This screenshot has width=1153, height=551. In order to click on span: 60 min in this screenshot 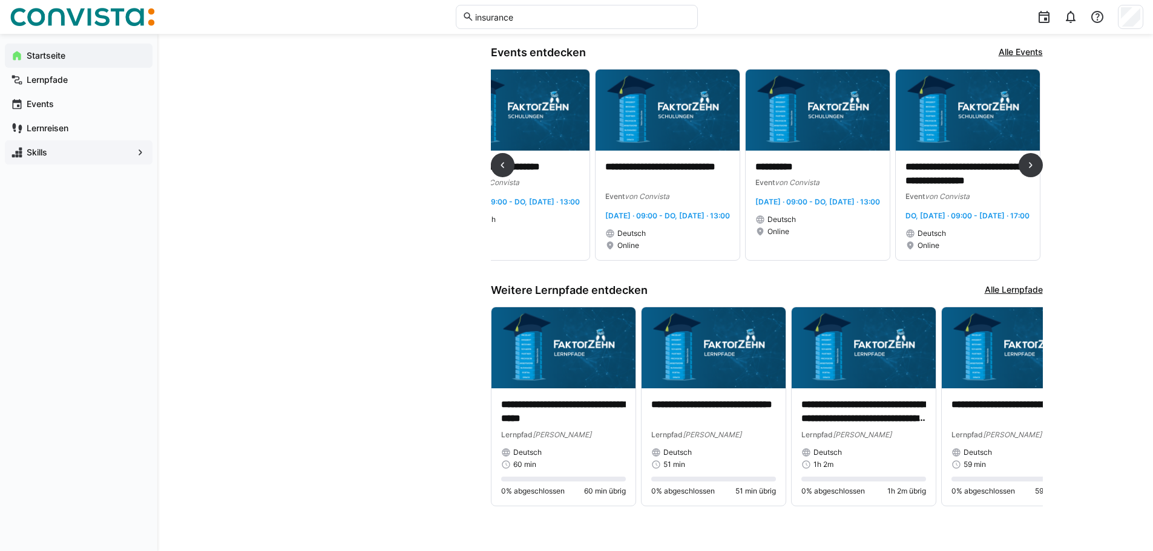, I will do `click(525, 465)`.